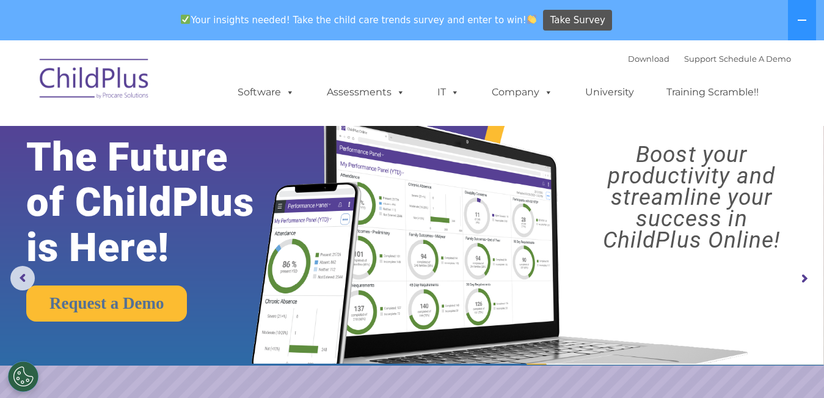  Describe the element at coordinates (577, 20) in the screenshot. I see `a: Take Survey` at that location.